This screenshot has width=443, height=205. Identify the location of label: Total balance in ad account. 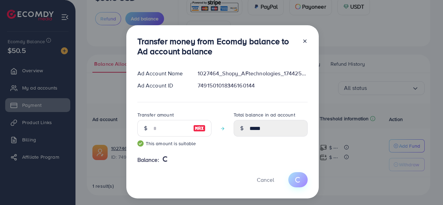
(264, 115).